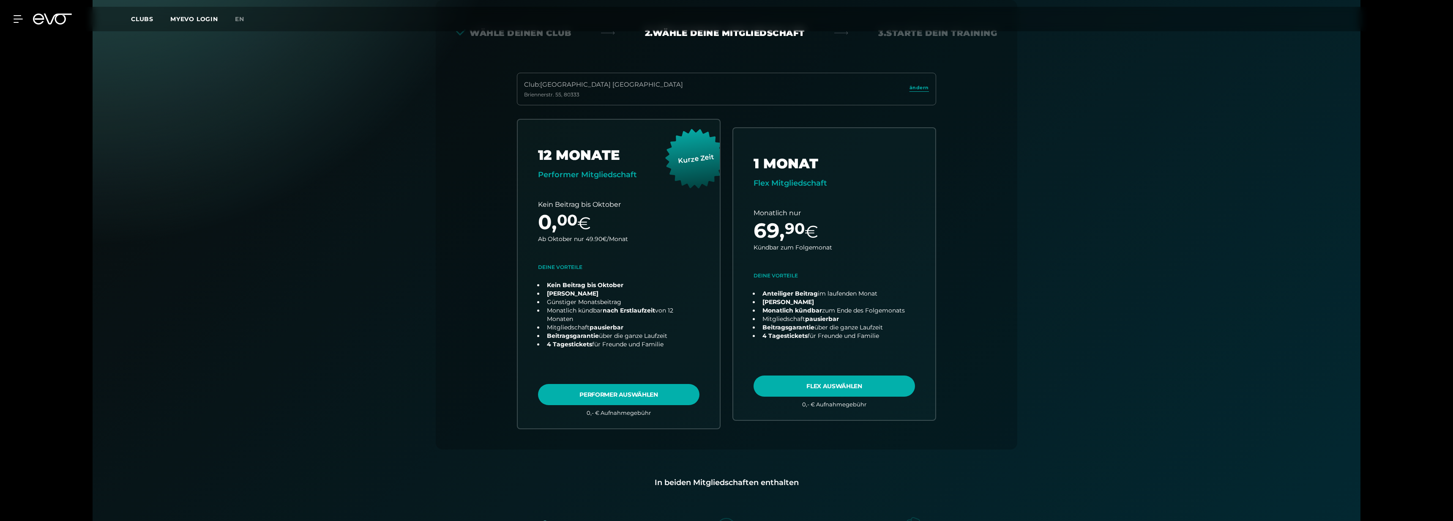  I want to click on div: Briennerstr. 55 , 80333, so click(603, 95).